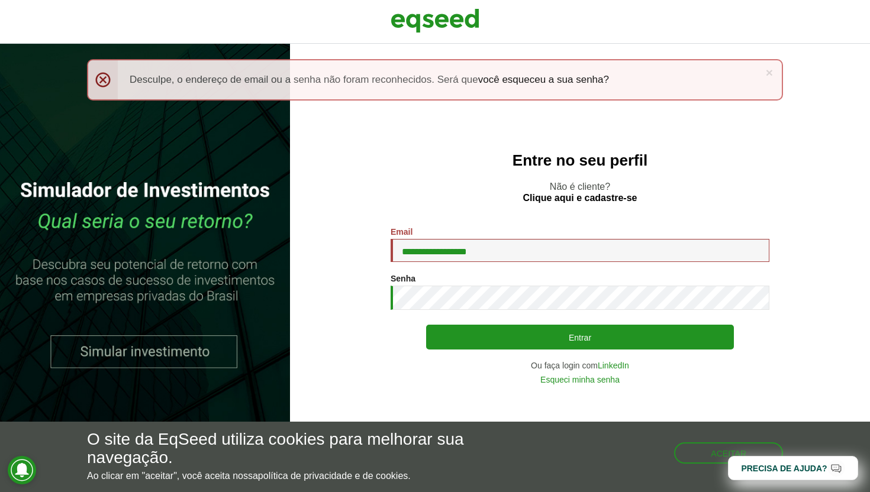 This screenshot has height=492, width=870. What do you see at coordinates (333, 476) in the screenshot?
I see `a: política de privacidade e de cookies` at bounding box center [333, 476].